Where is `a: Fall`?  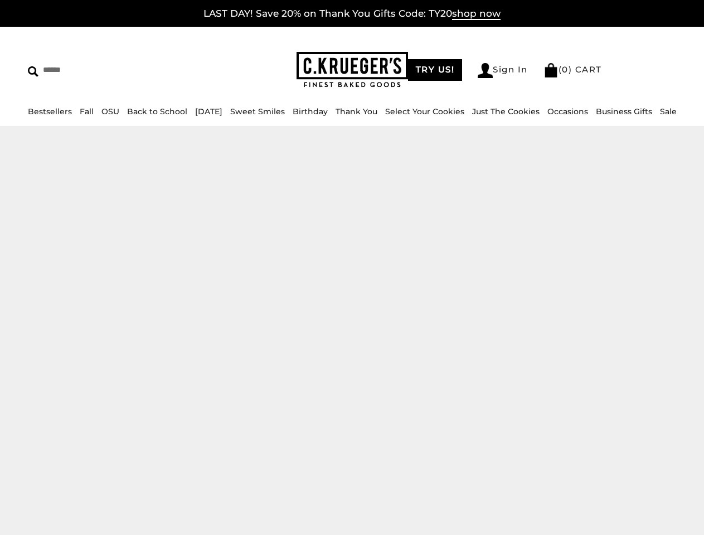
a: Fall is located at coordinates (86, 112).